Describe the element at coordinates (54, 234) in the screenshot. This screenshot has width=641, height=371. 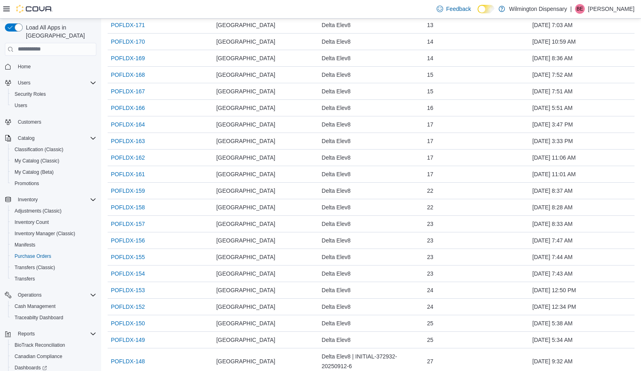
I see `button: Inventory Manager (Classic)` at that location.